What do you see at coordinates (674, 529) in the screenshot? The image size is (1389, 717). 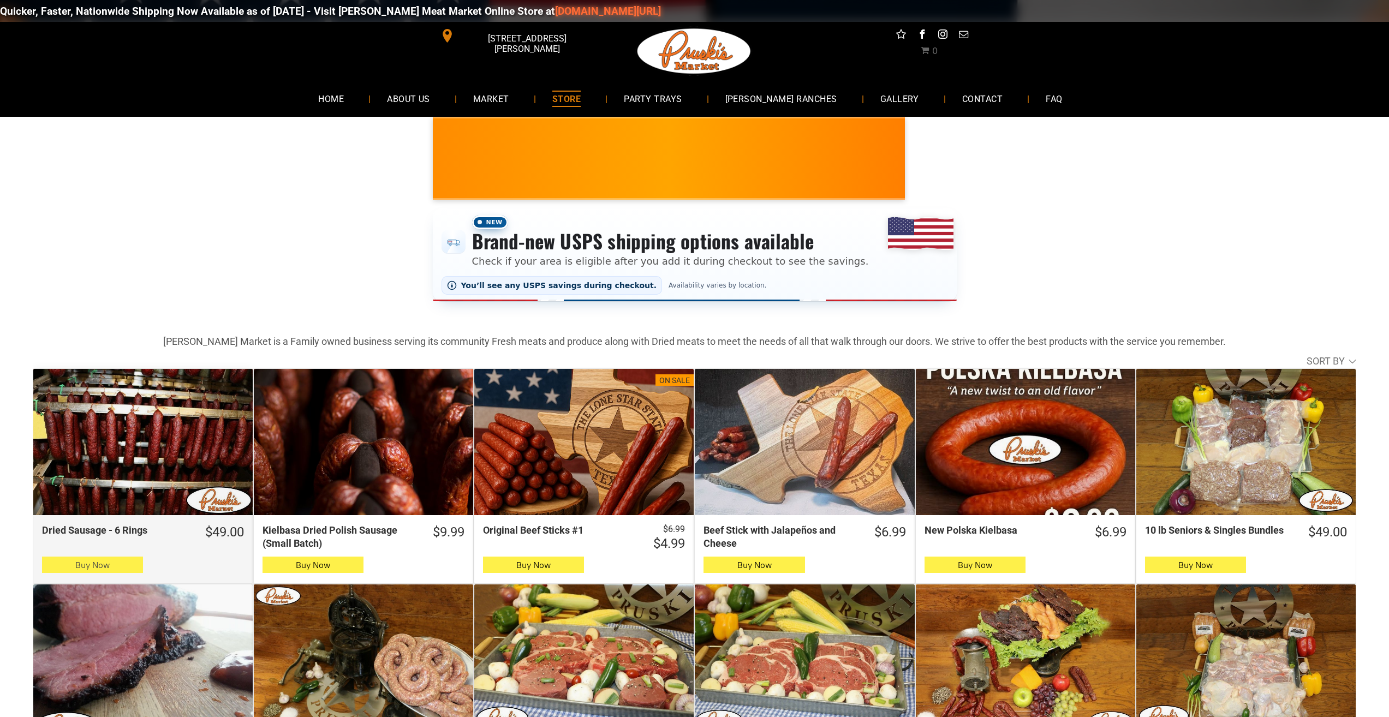 I see `s: $6.99` at bounding box center [674, 529].